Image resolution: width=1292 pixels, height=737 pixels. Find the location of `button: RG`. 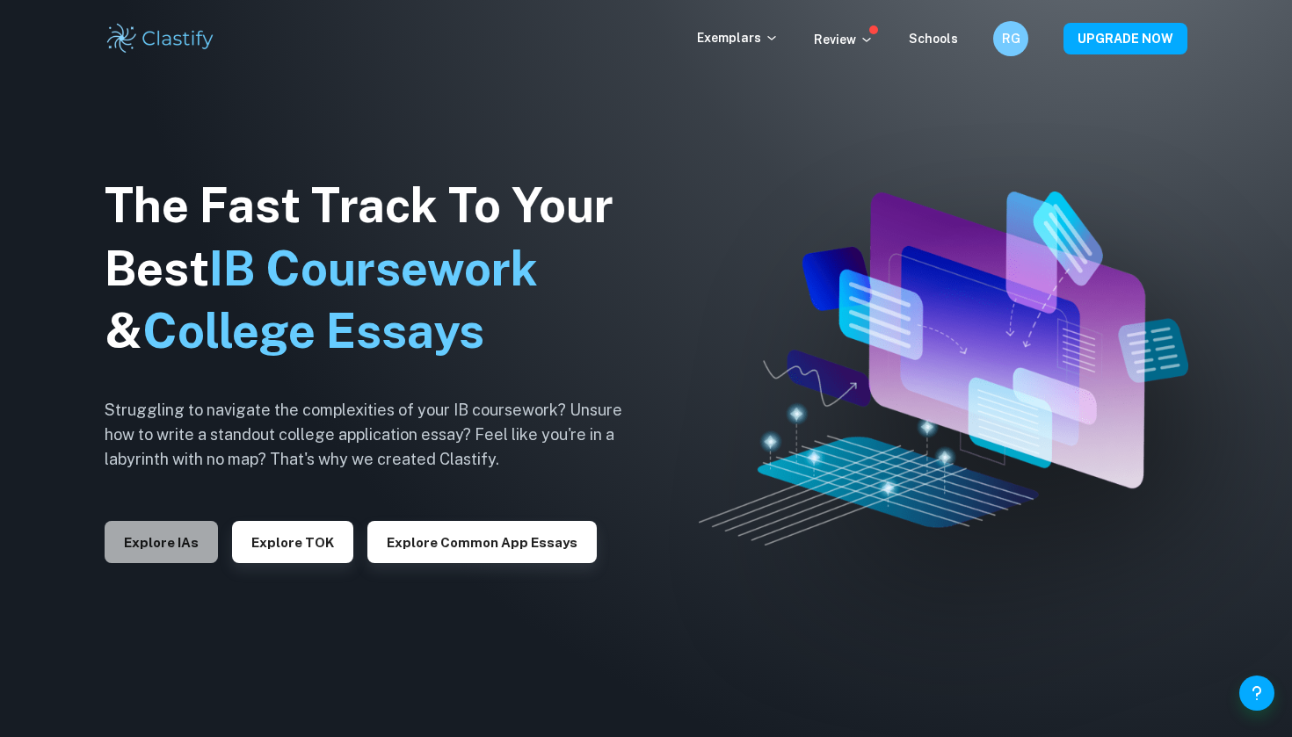

button: RG is located at coordinates (1011, 39).